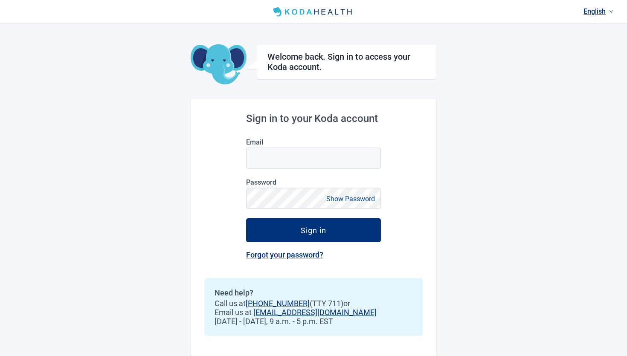 This screenshot has height=356, width=627. Describe the element at coordinates (314, 12) in the screenshot. I see `img: Koda Health` at that location.